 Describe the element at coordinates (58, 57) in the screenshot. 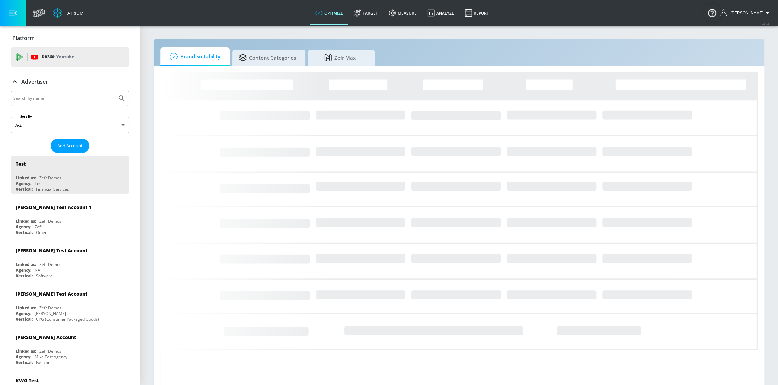

I see `p: DV360:` at that location.